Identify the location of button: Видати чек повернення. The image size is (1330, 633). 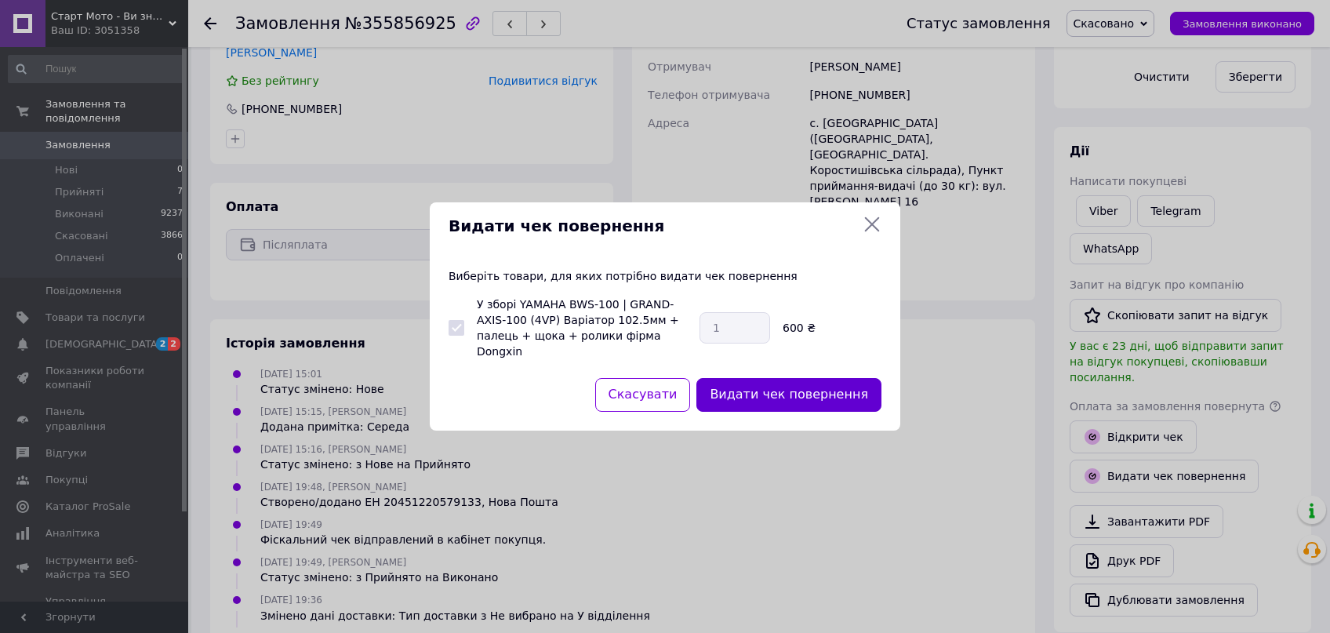
(789, 394).